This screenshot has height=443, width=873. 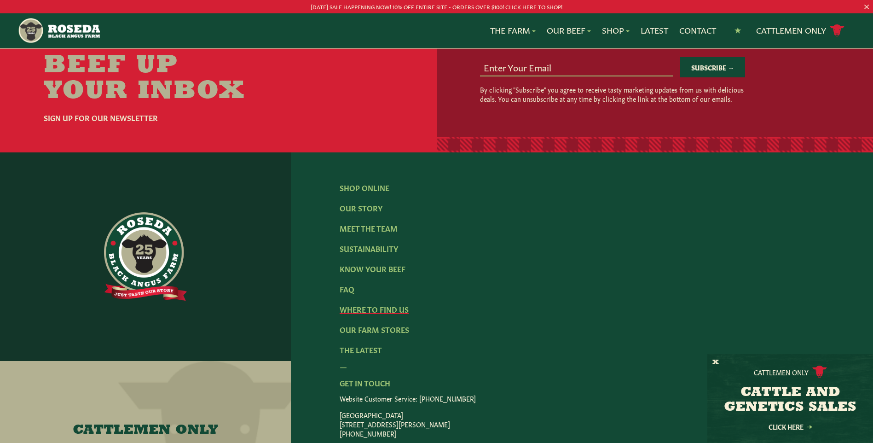 I want to click on h2: Beef Up Your Inbox, so click(x=162, y=79).